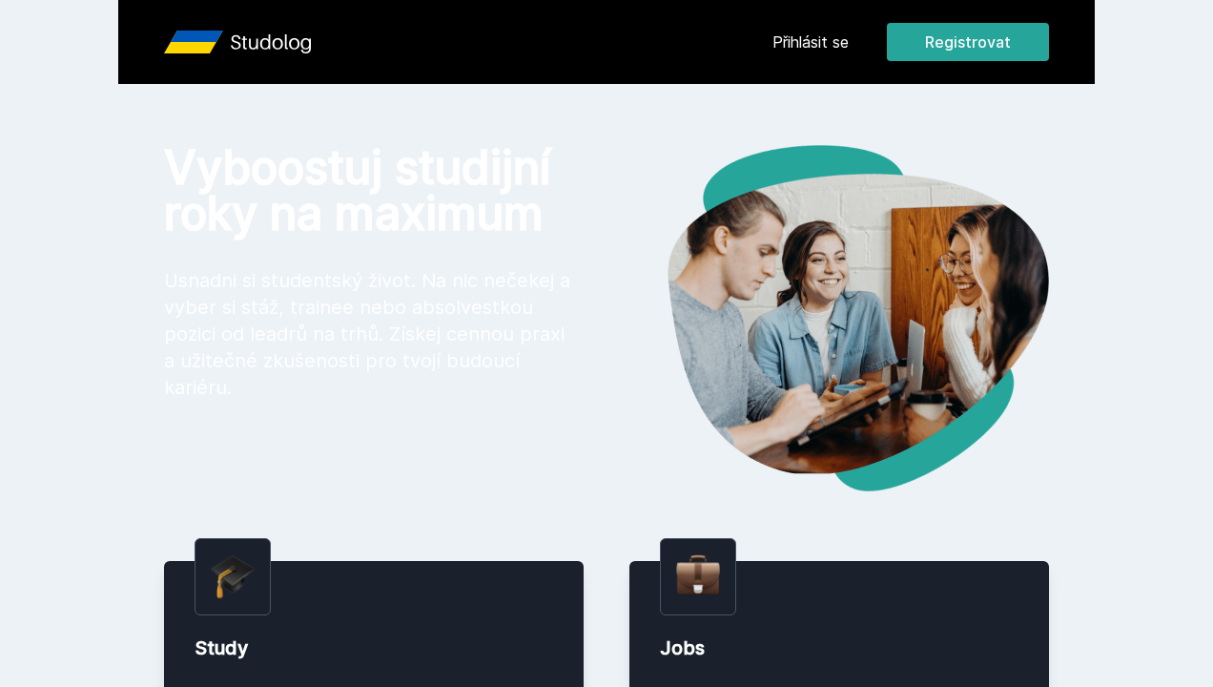 Image resolution: width=1213 pixels, height=687 pixels. I want to click on a: Přihlásit se, so click(810, 42).